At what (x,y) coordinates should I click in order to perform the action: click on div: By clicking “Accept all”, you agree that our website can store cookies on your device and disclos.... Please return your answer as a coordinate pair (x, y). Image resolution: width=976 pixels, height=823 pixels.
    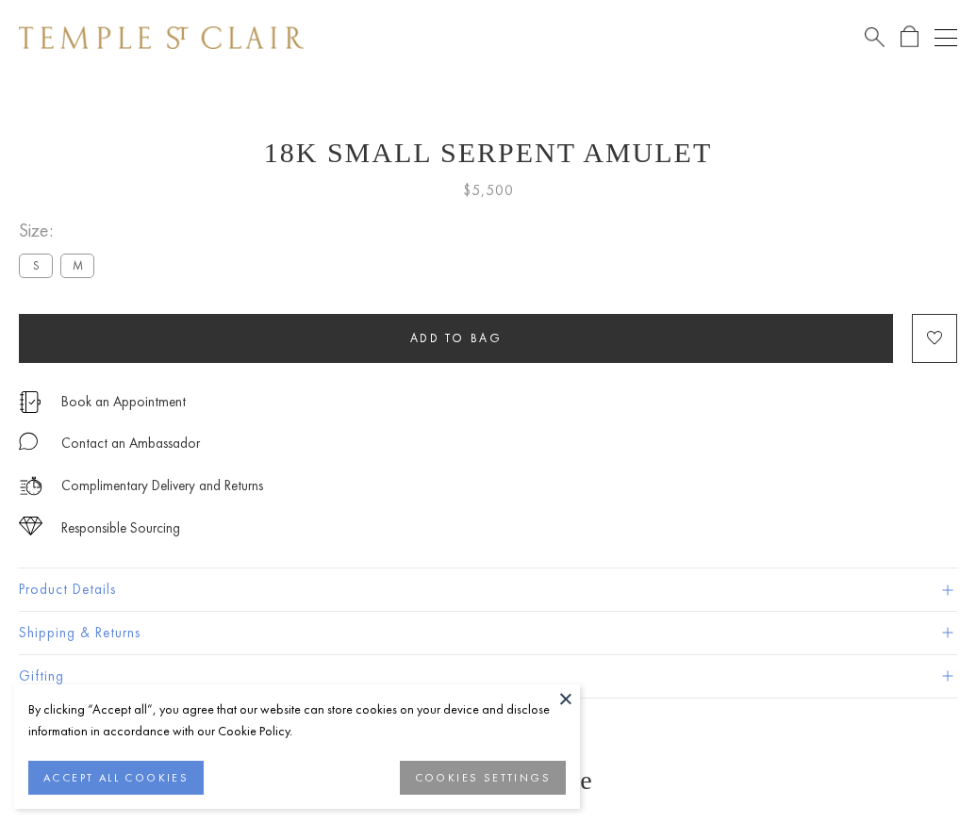
    Looking at the image, I should click on (297, 720).